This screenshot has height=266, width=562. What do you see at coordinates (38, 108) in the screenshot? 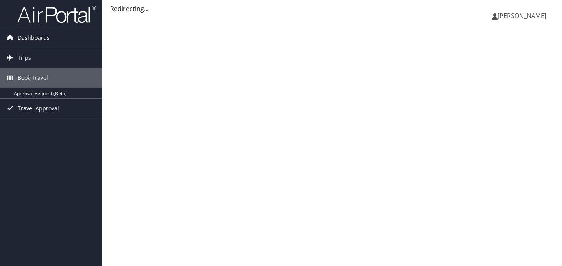
I see `span: Travel Approval` at bounding box center [38, 108].